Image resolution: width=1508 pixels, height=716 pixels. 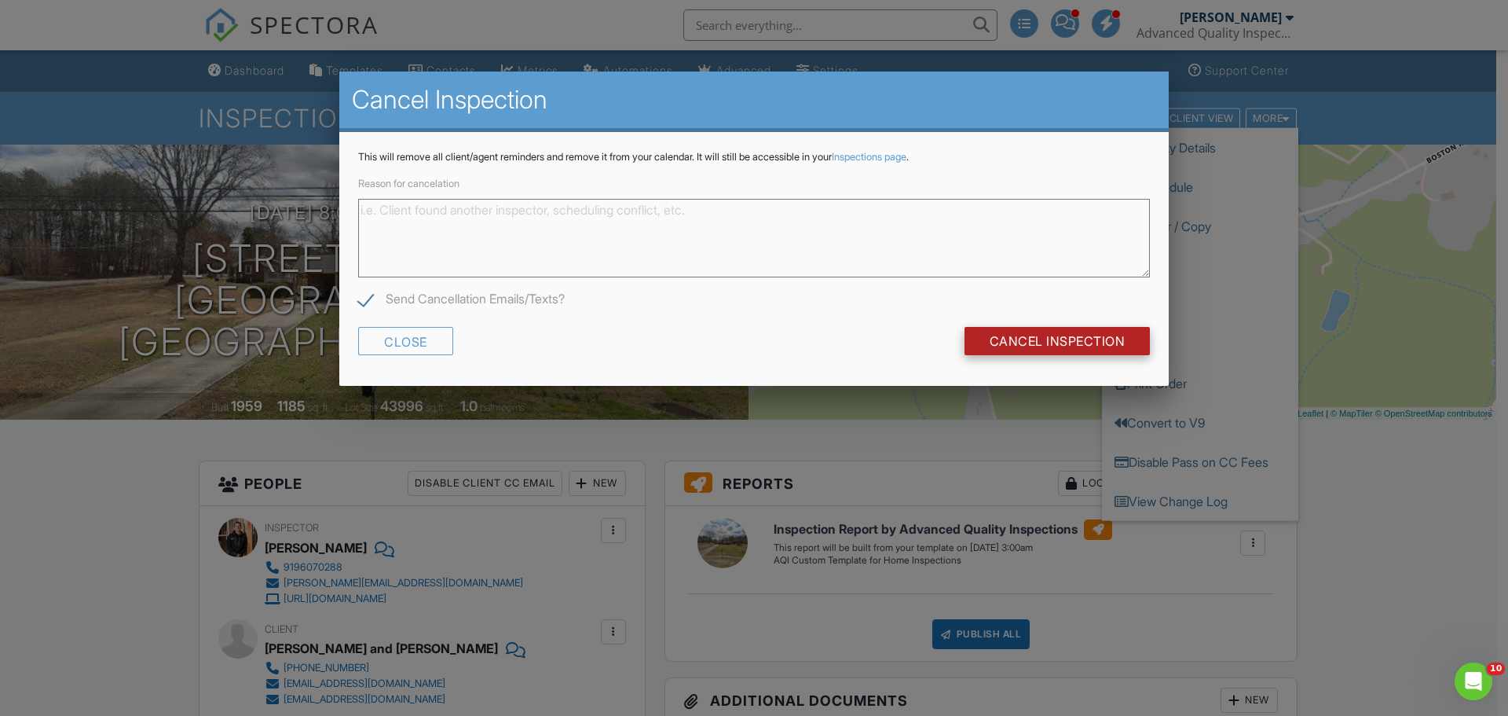 I want to click on a: Inspections page, so click(x=869, y=156).